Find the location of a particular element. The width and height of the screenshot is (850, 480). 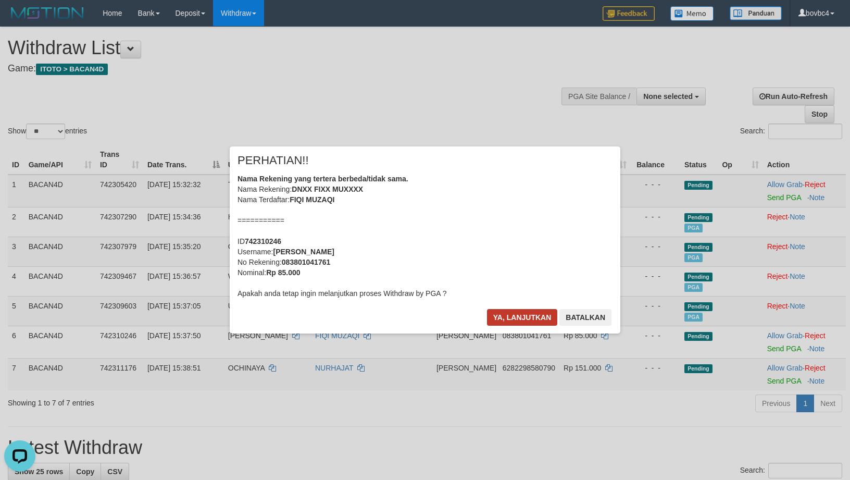

b: Nama Rekening yang tertera berbeda/tidak sama. is located at coordinates (323, 179).